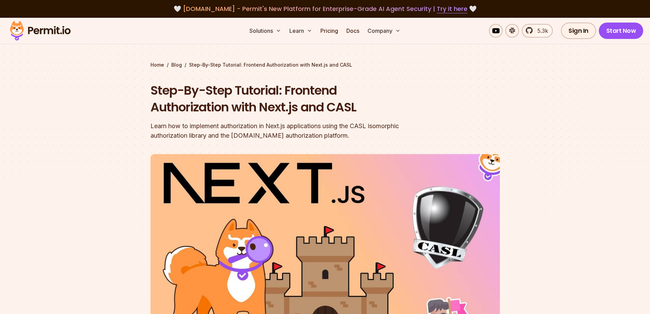  Describe the element at coordinates (621, 31) in the screenshot. I see `a: Start Now` at that location.